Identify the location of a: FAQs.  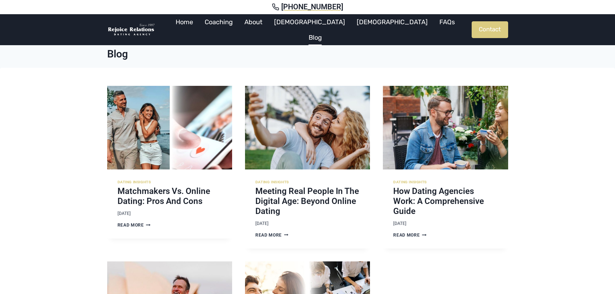
(447, 22).